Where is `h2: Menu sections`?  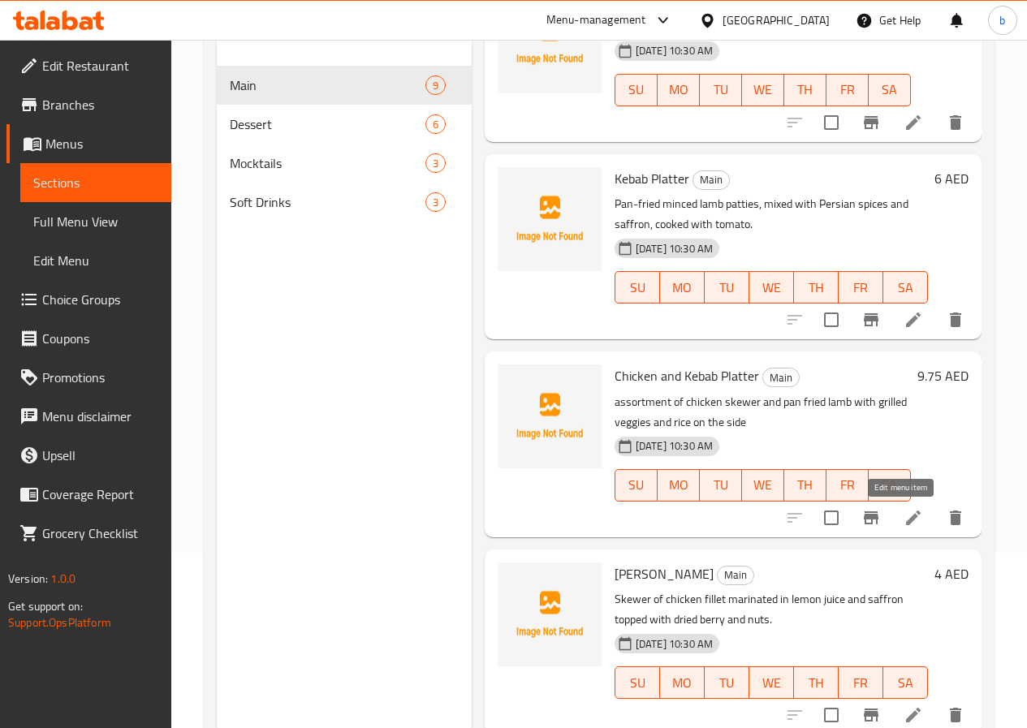 h2: Menu sections is located at coordinates (277, 32).